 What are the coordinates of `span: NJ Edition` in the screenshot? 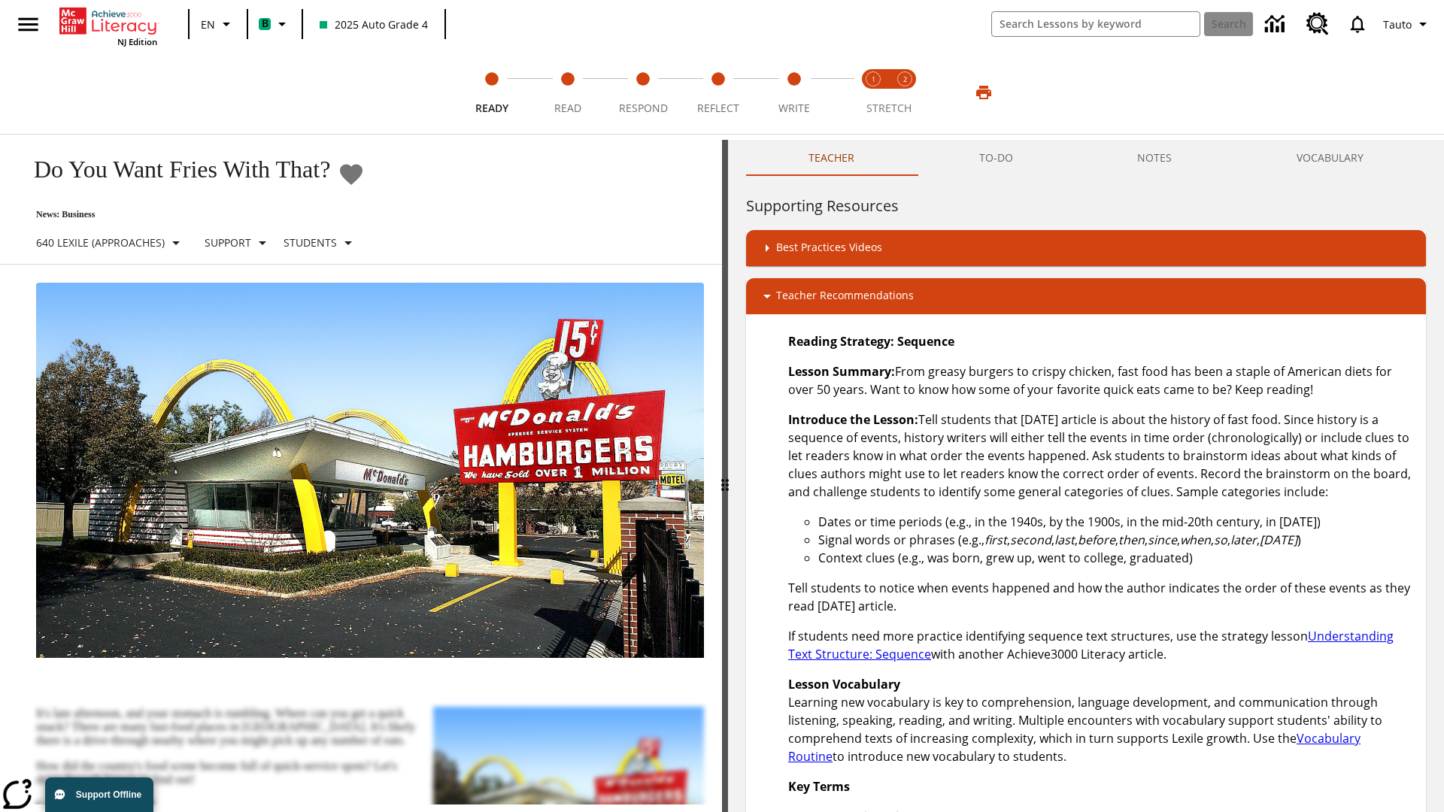 It's located at (137, 41).